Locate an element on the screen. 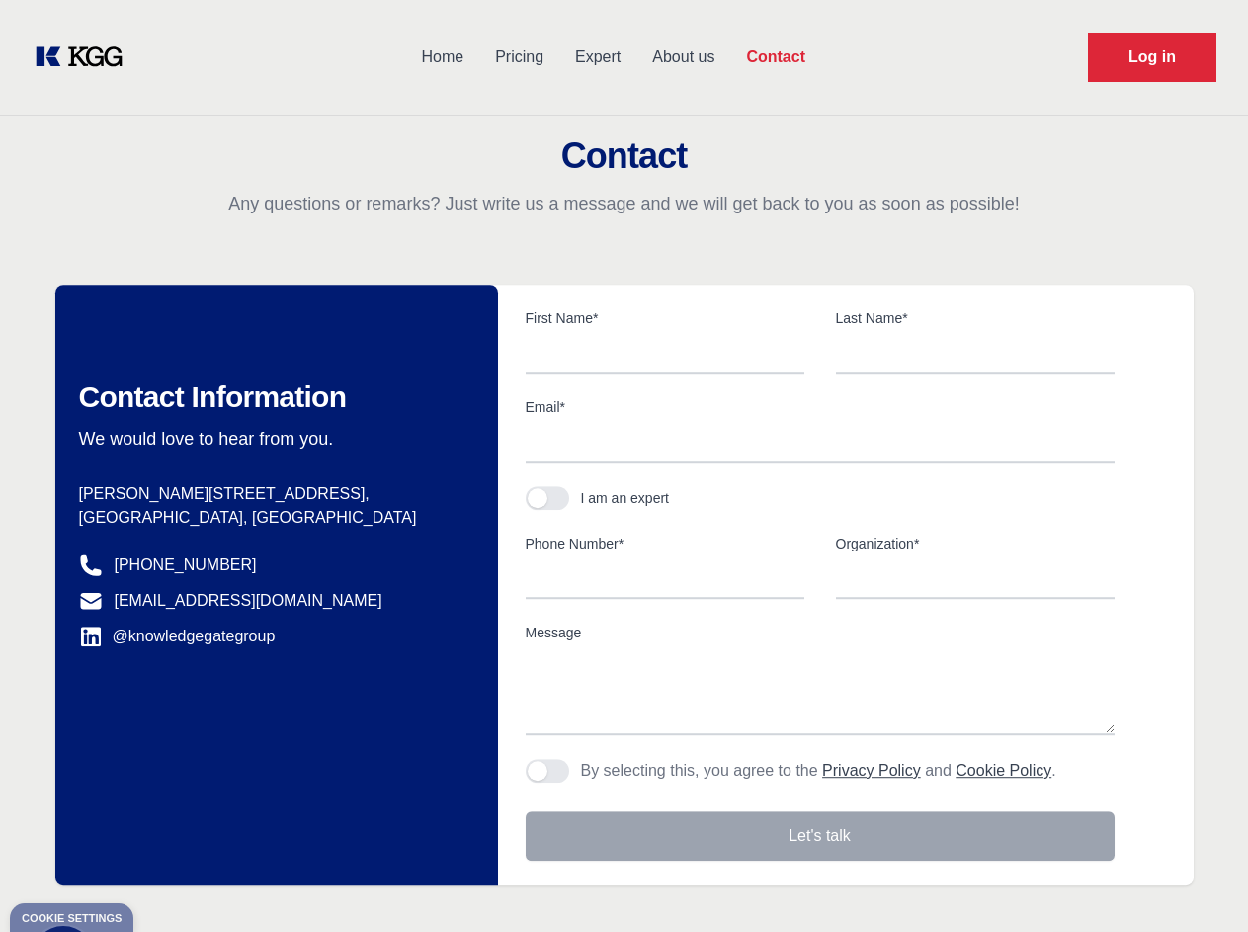 This screenshot has width=1248, height=932. div: I am an expert is located at coordinates (626, 498).